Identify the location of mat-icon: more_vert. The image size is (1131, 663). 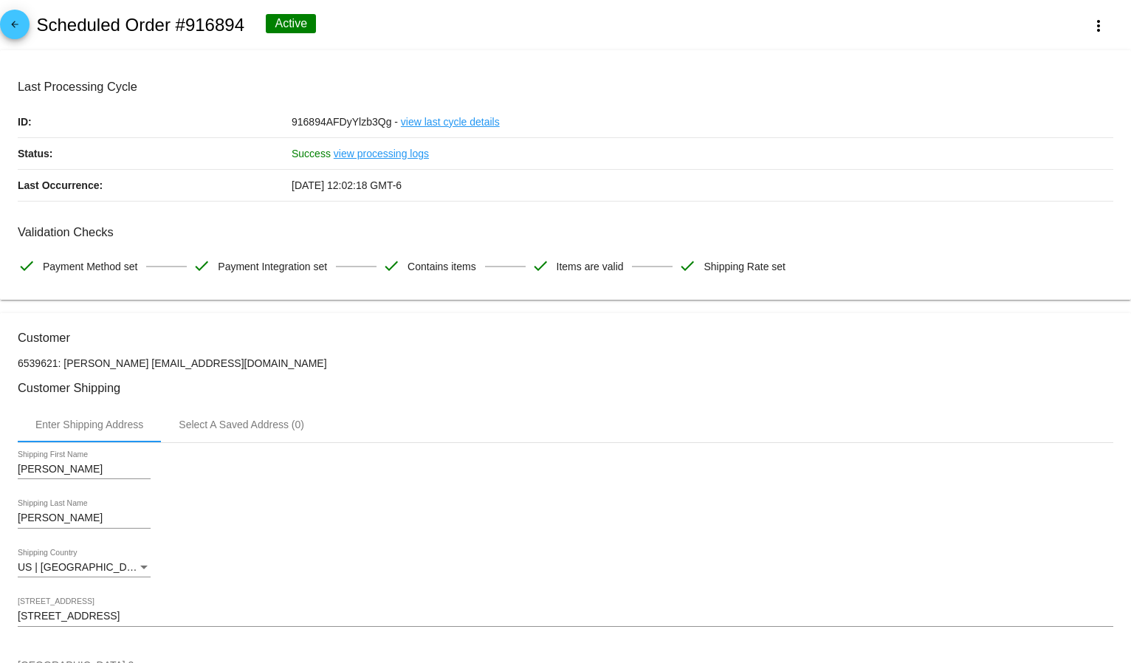
(1098, 26).